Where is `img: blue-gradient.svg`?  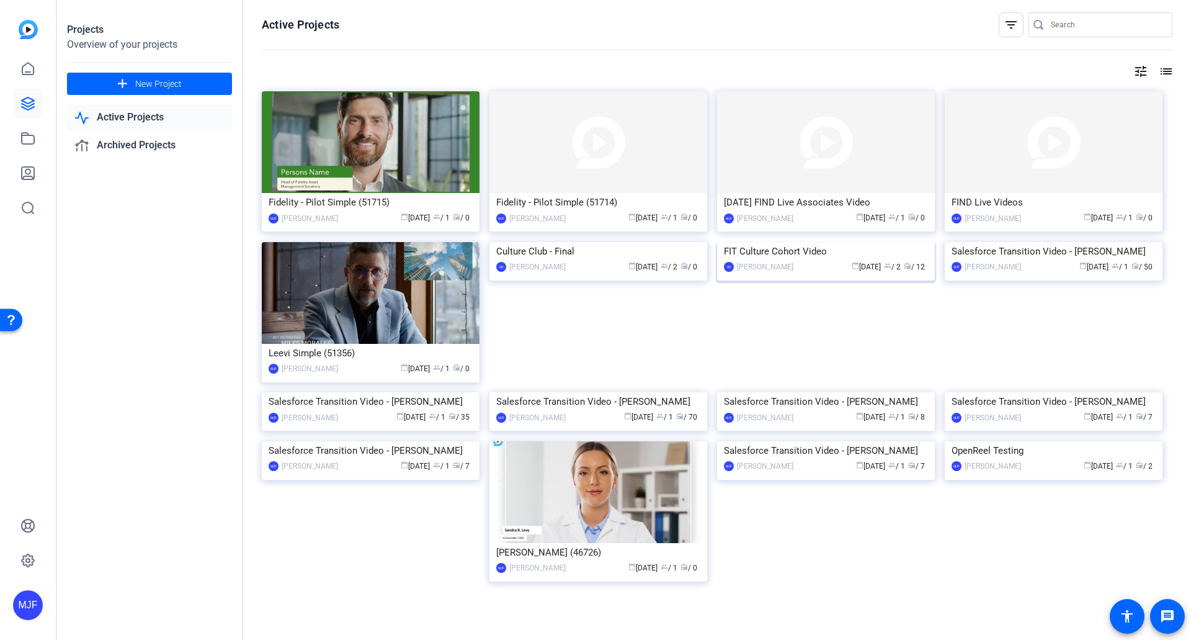
img: blue-gradient.svg is located at coordinates (28, 29).